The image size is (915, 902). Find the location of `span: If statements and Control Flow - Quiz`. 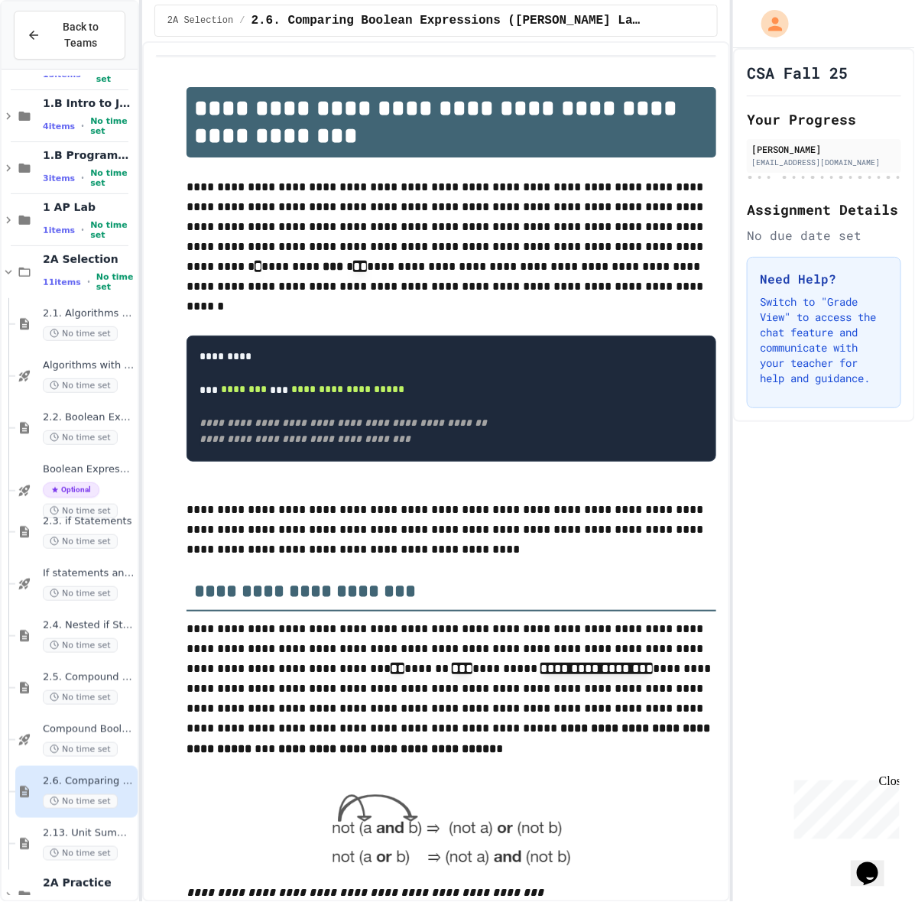

span: If statements and Control Flow - Quiz is located at coordinates (89, 573).